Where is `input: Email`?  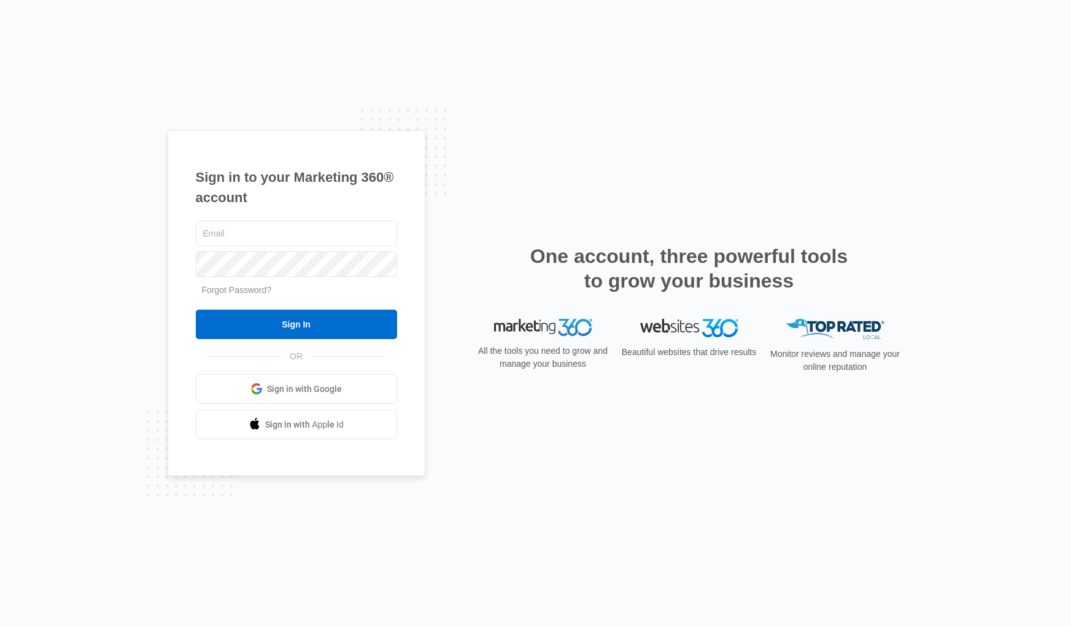
input: Email is located at coordinates (297, 233).